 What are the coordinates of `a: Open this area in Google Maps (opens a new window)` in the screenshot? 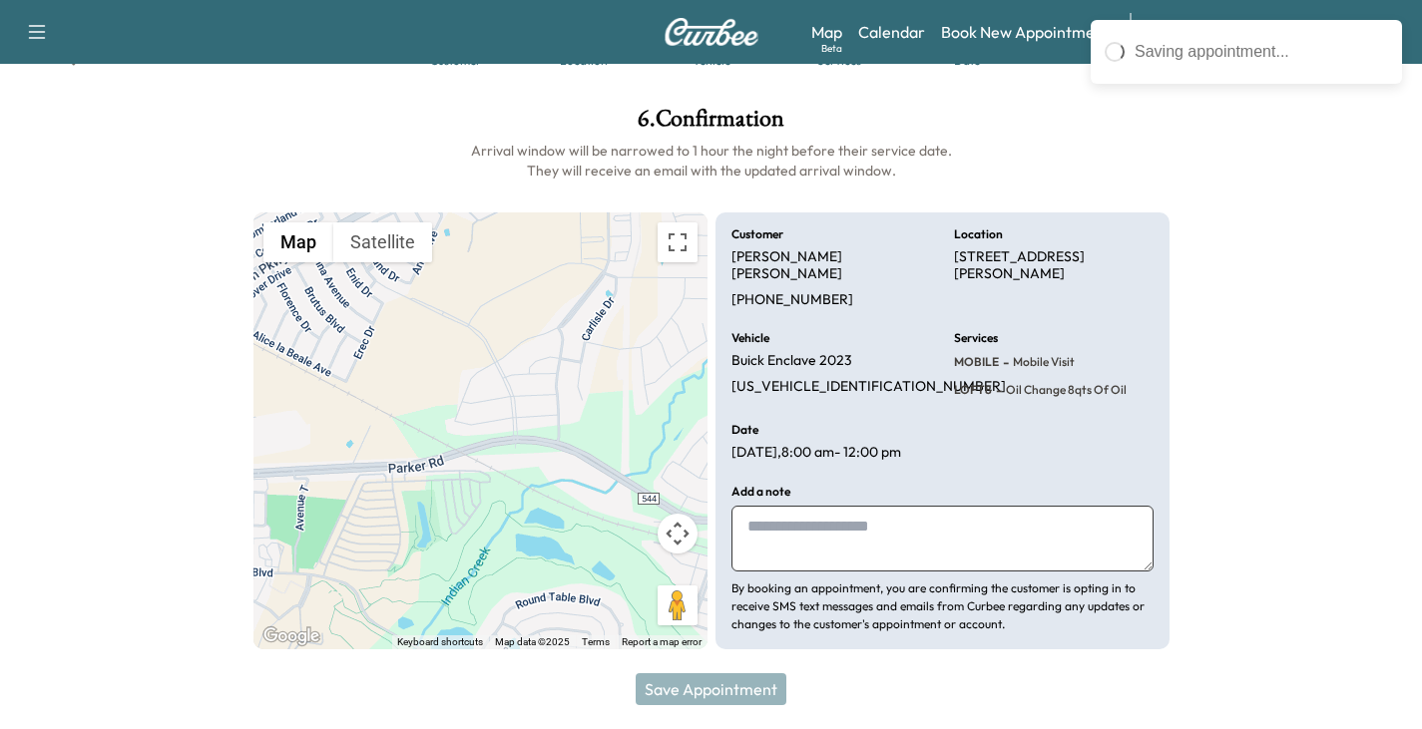 It's located at (291, 637).